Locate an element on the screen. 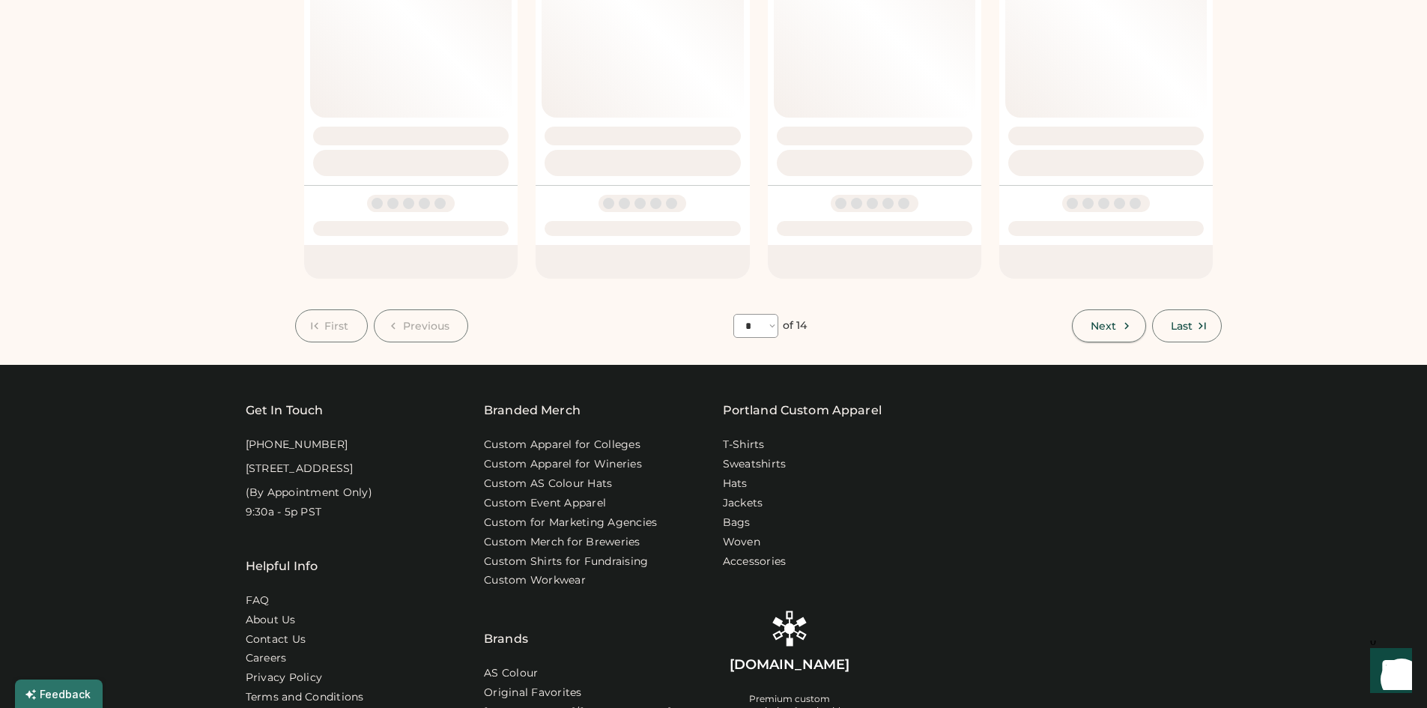 The image size is (1427, 708). a: Hats is located at coordinates (735, 484).